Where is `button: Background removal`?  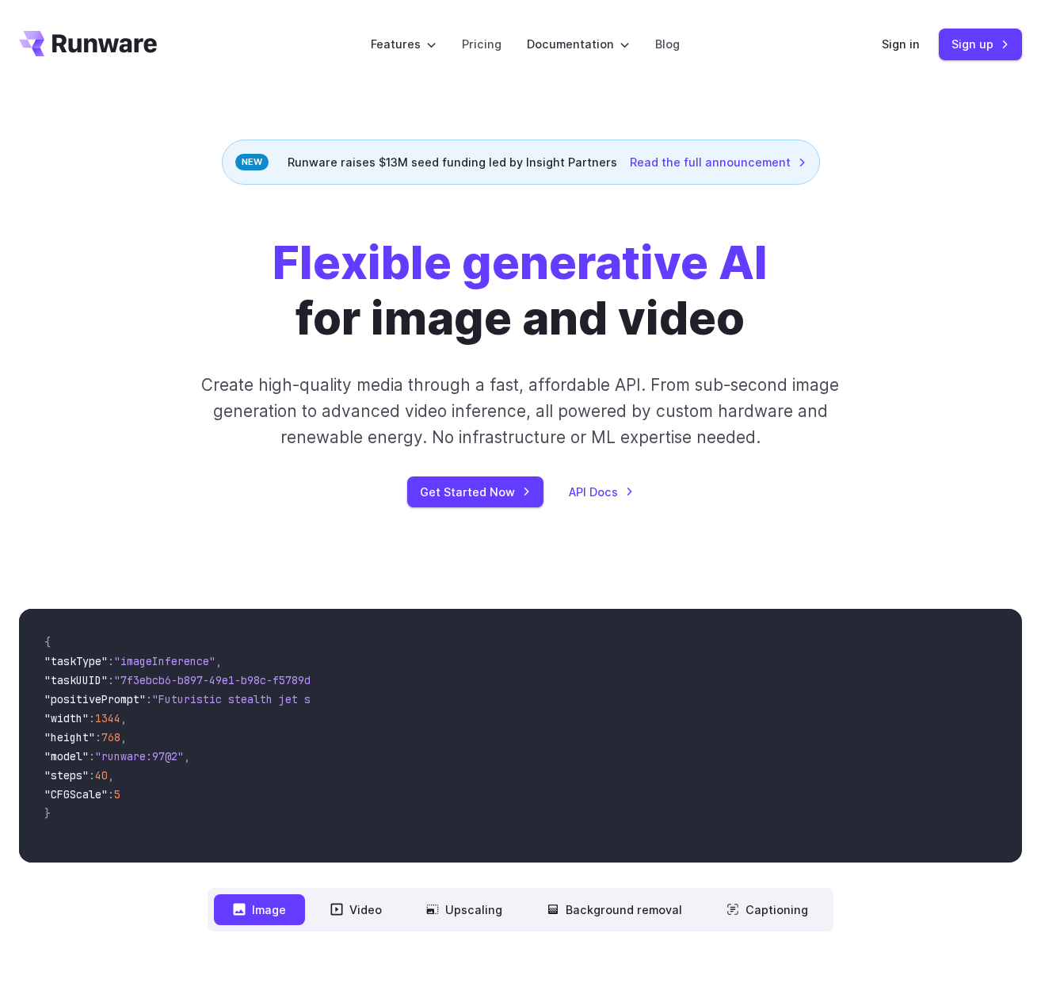 button: Background removal is located at coordinates (614, 909).